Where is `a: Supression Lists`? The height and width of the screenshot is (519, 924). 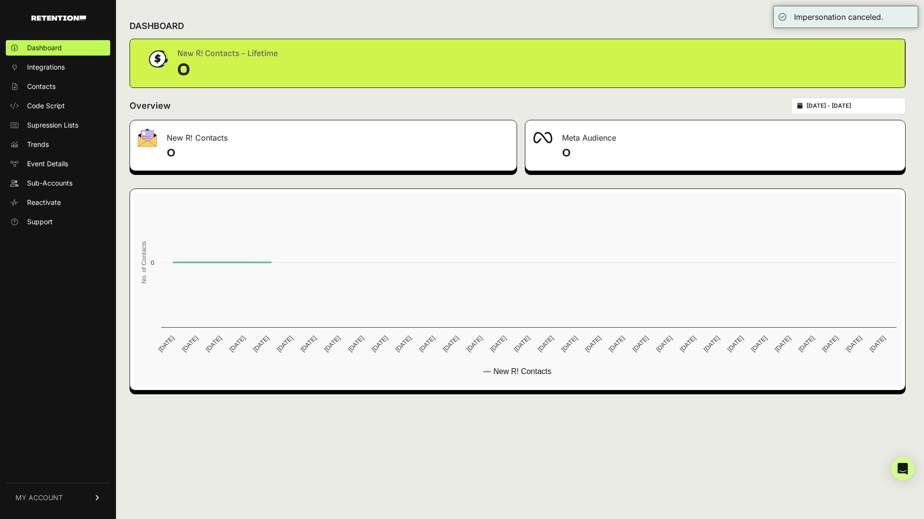
a: Supression Lists is located at coordinates (58, 125).